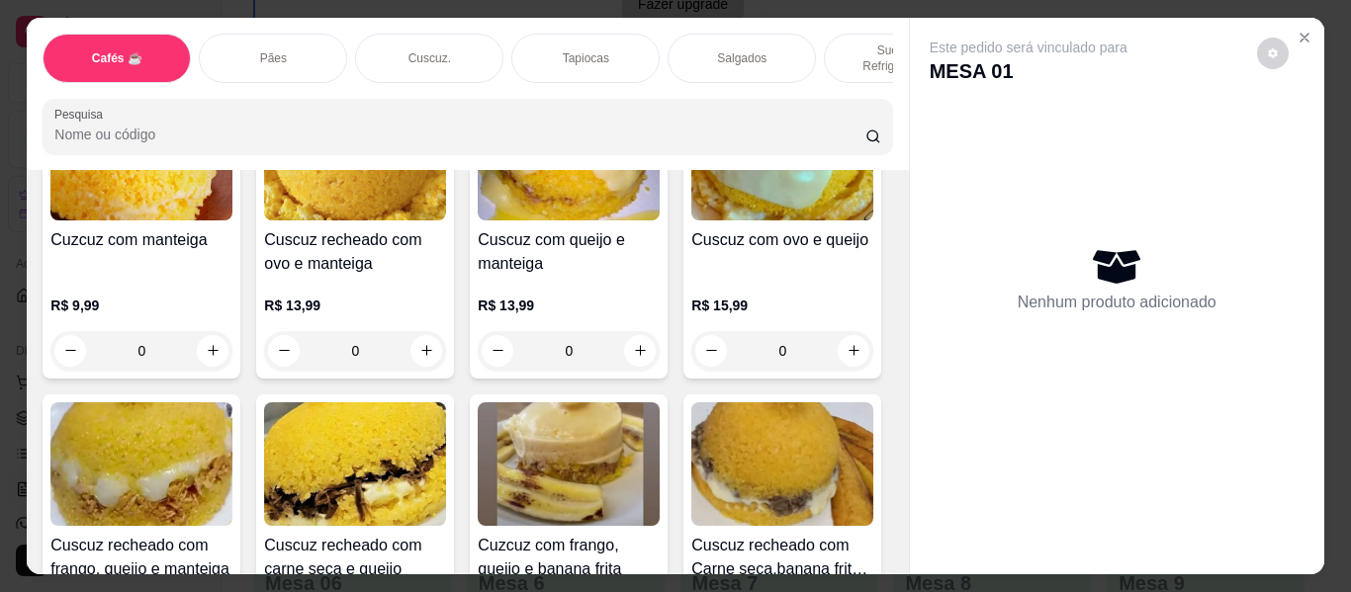 The width and height of the screenshot is (1351, 592). Describe the element at coordinates (117, 58) in the screenshot. I see `p: Cafés ☕` at that location.